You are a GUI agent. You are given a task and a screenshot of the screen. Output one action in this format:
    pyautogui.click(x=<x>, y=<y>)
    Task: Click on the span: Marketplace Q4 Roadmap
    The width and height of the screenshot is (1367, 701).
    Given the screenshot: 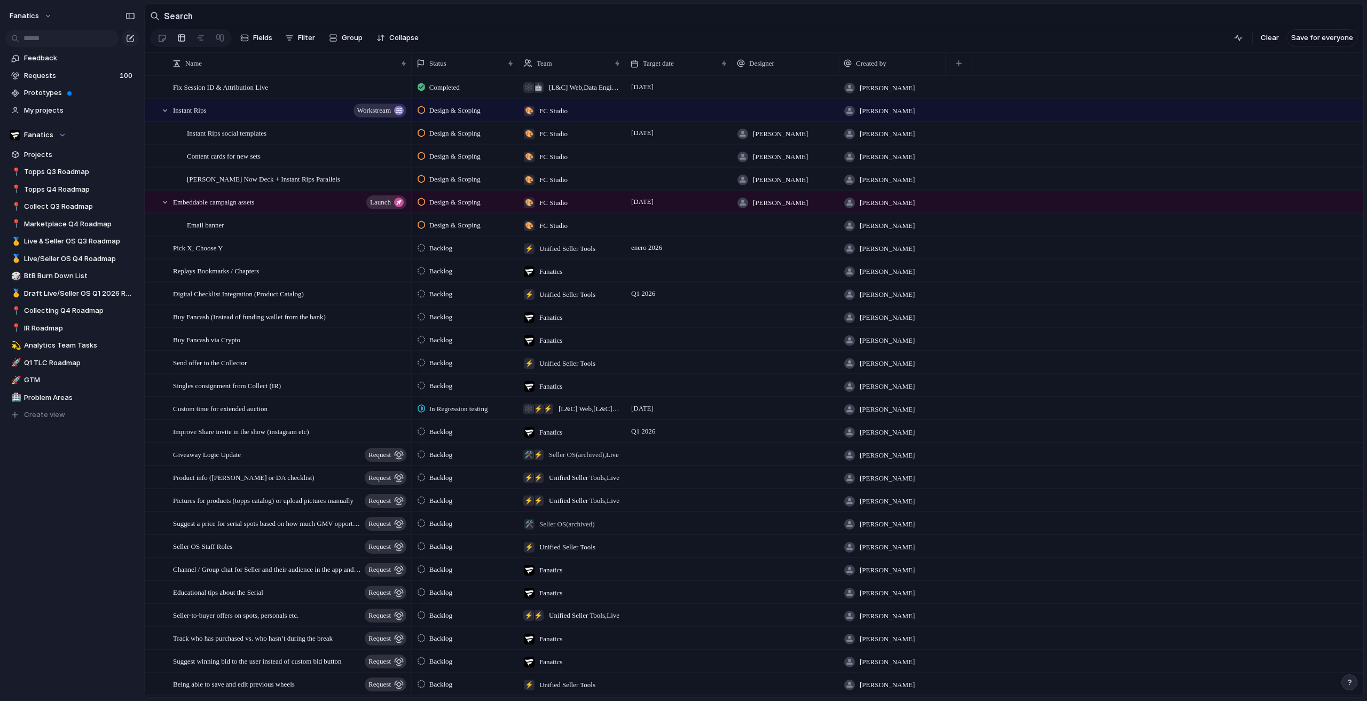 What is the action you would take?
    pyautogui.click(x=80, y=224)
    